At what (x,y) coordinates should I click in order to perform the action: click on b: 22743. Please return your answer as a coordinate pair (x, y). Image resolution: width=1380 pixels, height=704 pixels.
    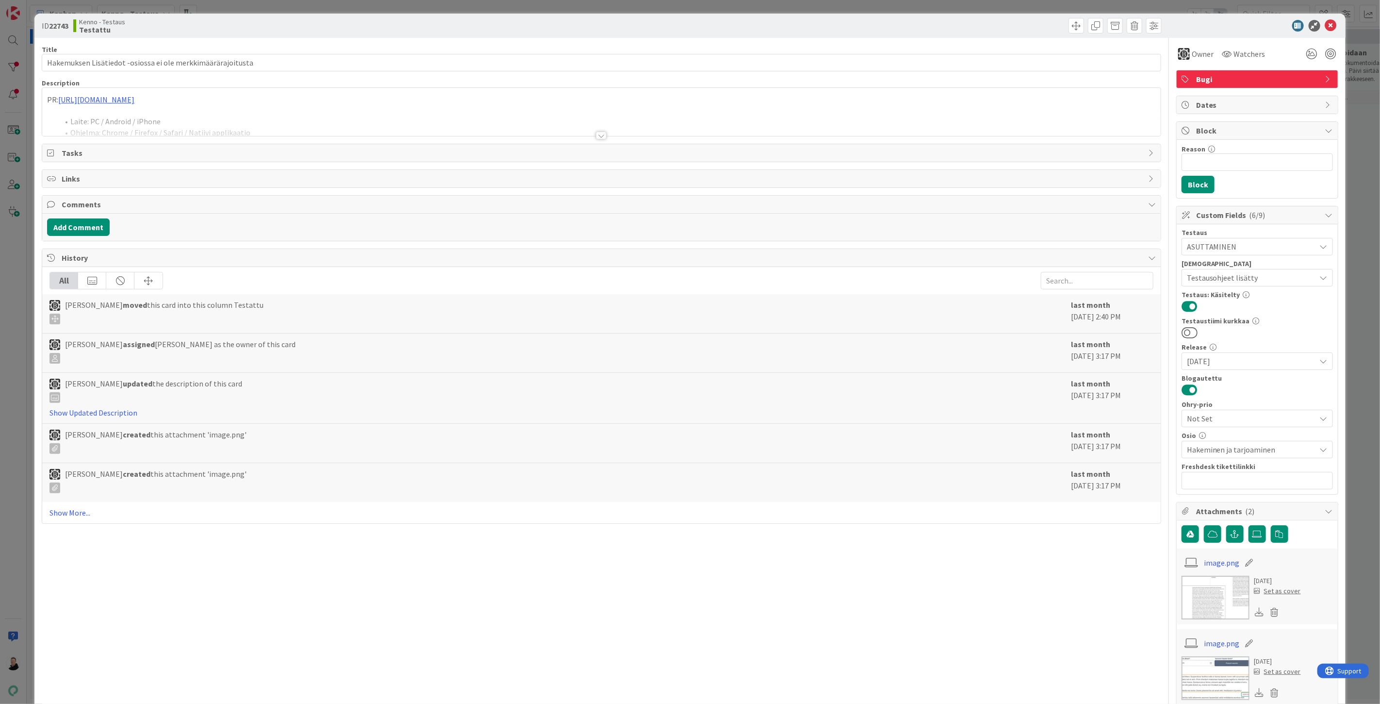
    Looking at the image, I should click on (59, 26).